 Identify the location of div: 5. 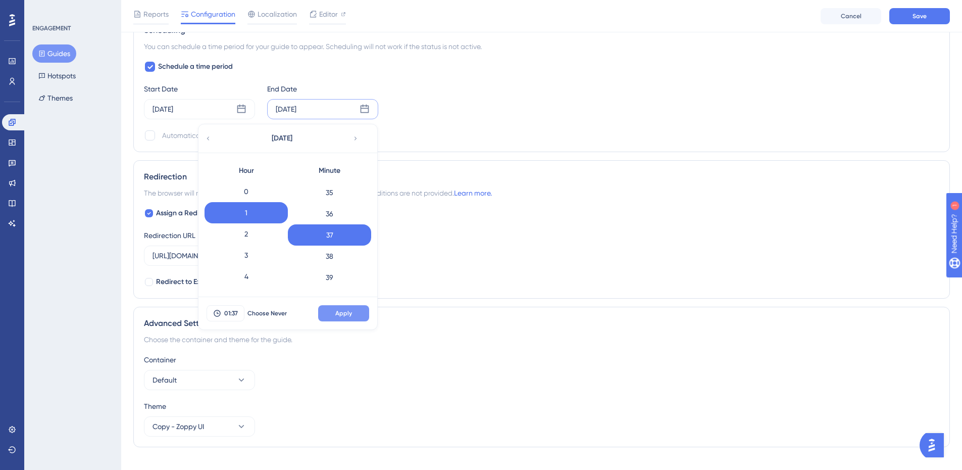
(246, 298).